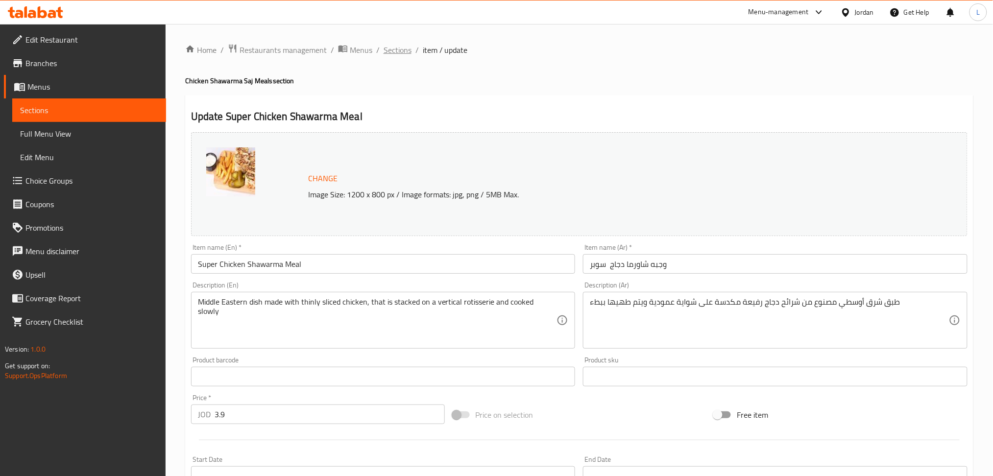 The width and height of the screenshot is (993, 476). What do you see at coordinates (92, 40) in the screenshot?
I see `span: Edit Restaurant` at bounding box center [92, 40].